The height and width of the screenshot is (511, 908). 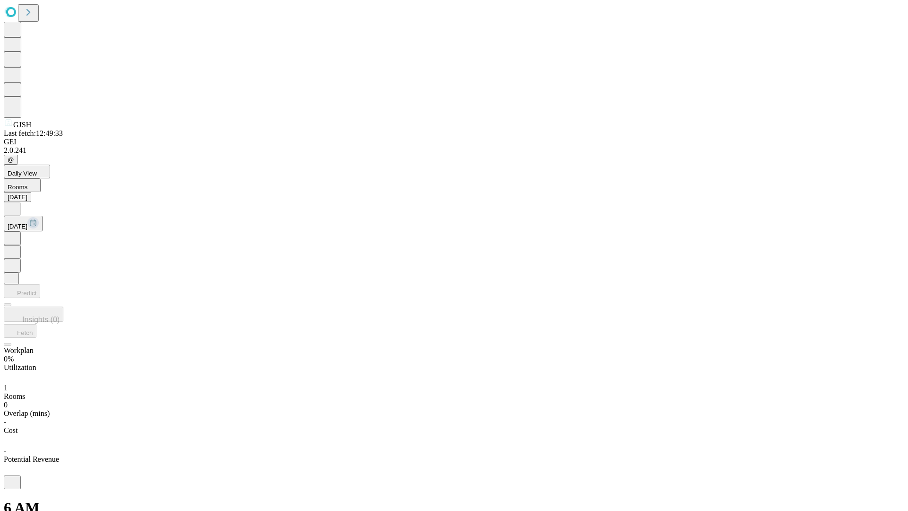 I want to click on button: Fetch, so click(x=20, y=331).